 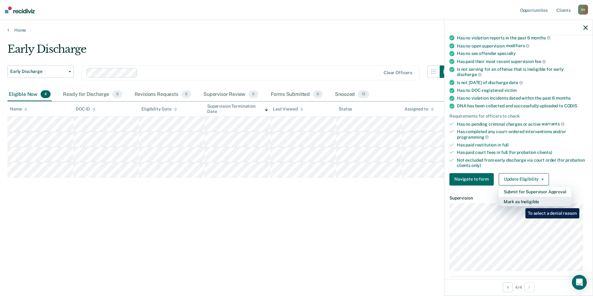 What do you see at coordinates (522, 134) in the screenshot?
I see `div: Has completed any court-ordered interventions and/or` at bounding box center [522, 134].